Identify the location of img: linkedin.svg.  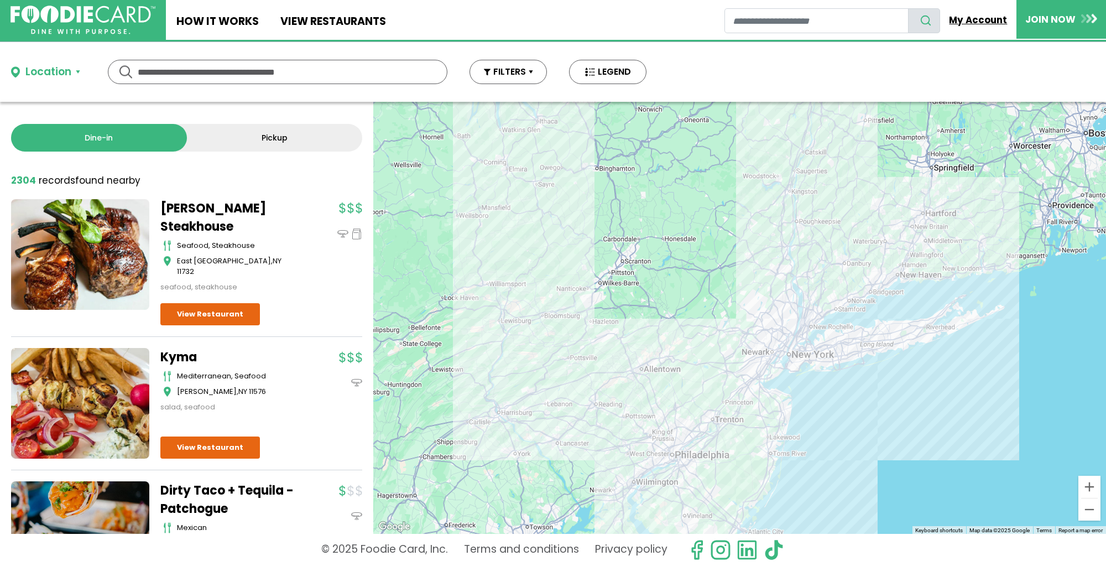
(747, 550).